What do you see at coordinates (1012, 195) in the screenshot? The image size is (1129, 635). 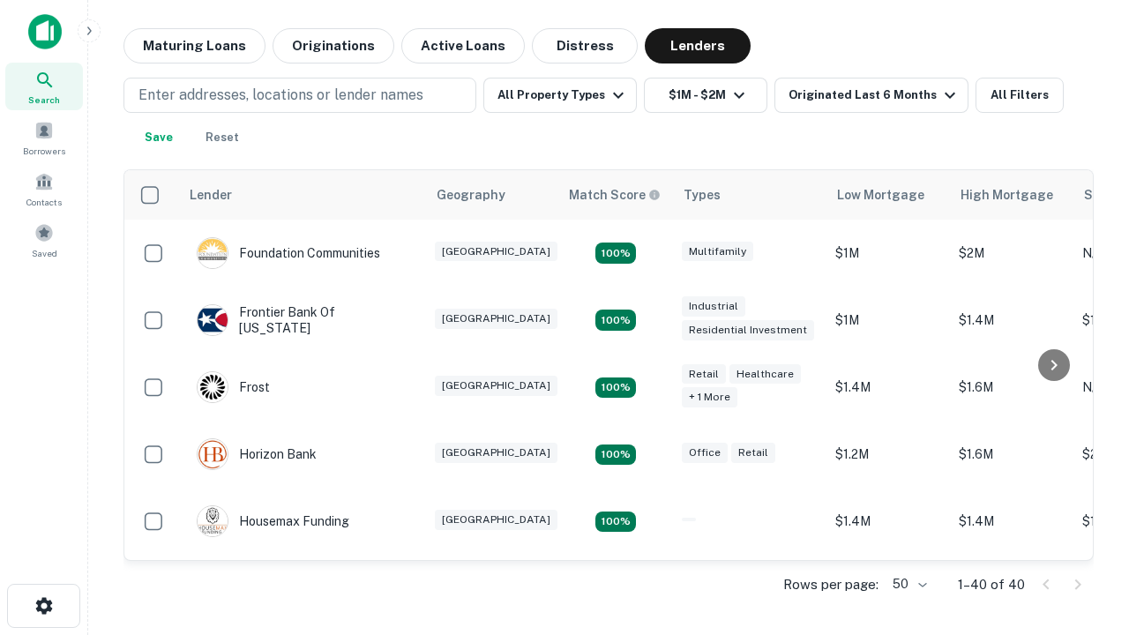 I see `th: High Mortgage` at bounding box center [1012, 195].